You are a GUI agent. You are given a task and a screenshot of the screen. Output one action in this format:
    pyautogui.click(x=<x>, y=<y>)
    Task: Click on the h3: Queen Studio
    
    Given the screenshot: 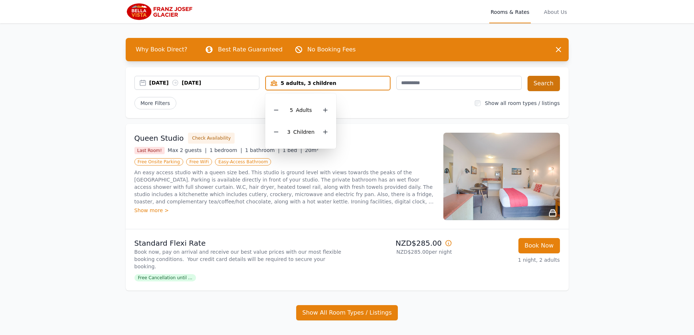 What is the action you would take?
    pyautogui.click(x=159, y=138)
    